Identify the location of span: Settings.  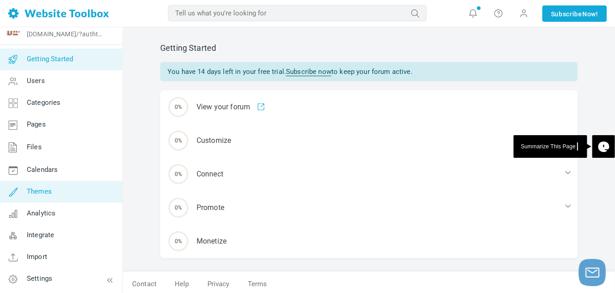
(39, 278).